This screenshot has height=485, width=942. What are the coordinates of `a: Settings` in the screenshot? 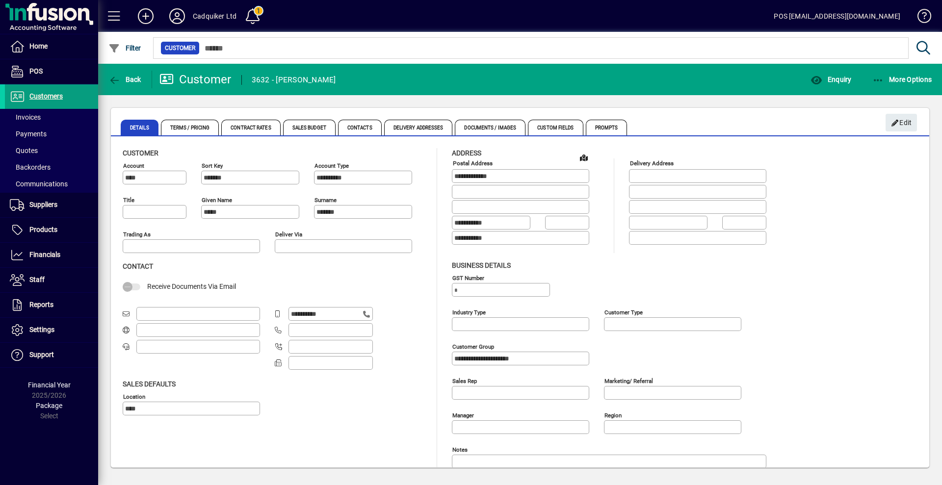 It's located at (52, 330).